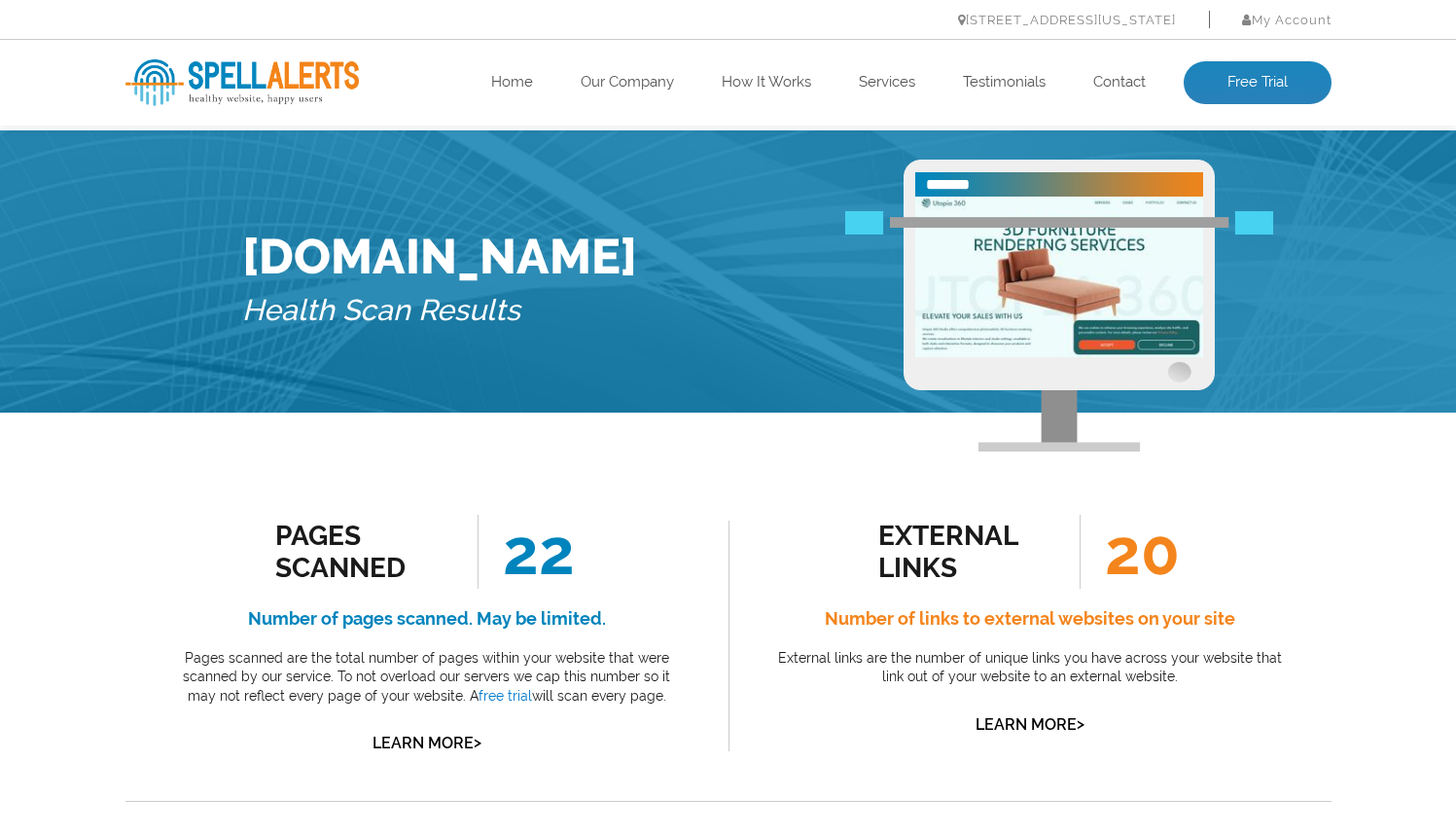 This screenshot has width=1456, height=834. What do you see at coordinates (966, 551) in the screenshot?
I see `div: external links` at bounding box center [966, 551].